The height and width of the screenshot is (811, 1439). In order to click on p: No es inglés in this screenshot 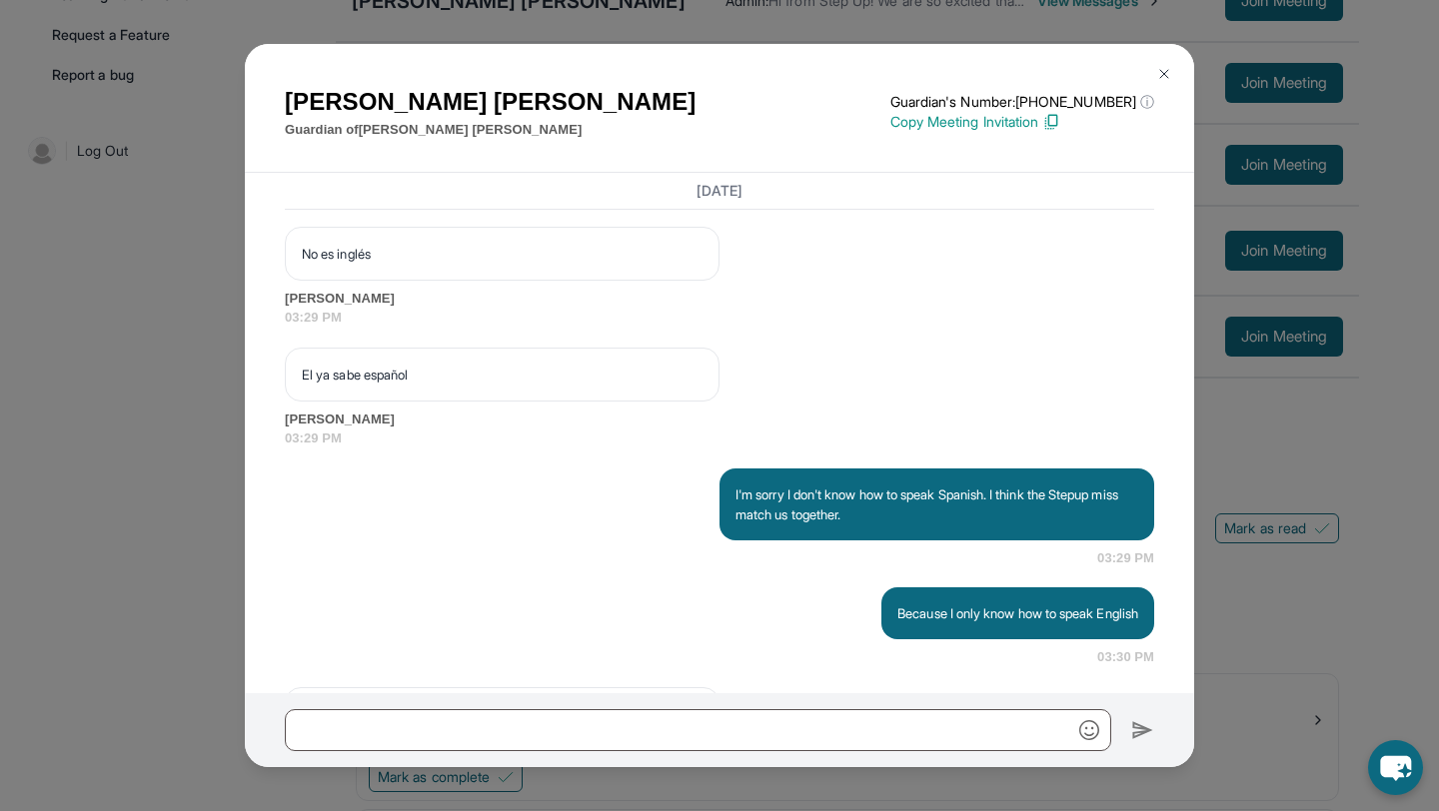, I will do `click(502, 254)`.